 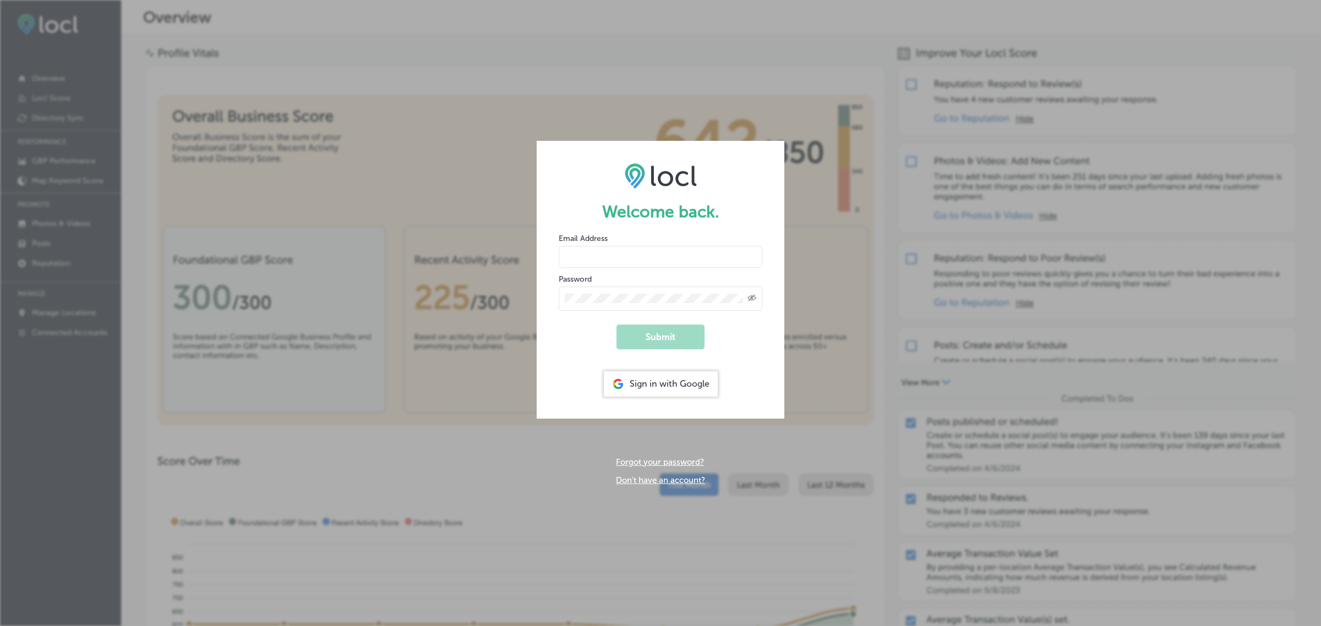 I want to click on a: Forgot your password?, so click(x=660, y=462).